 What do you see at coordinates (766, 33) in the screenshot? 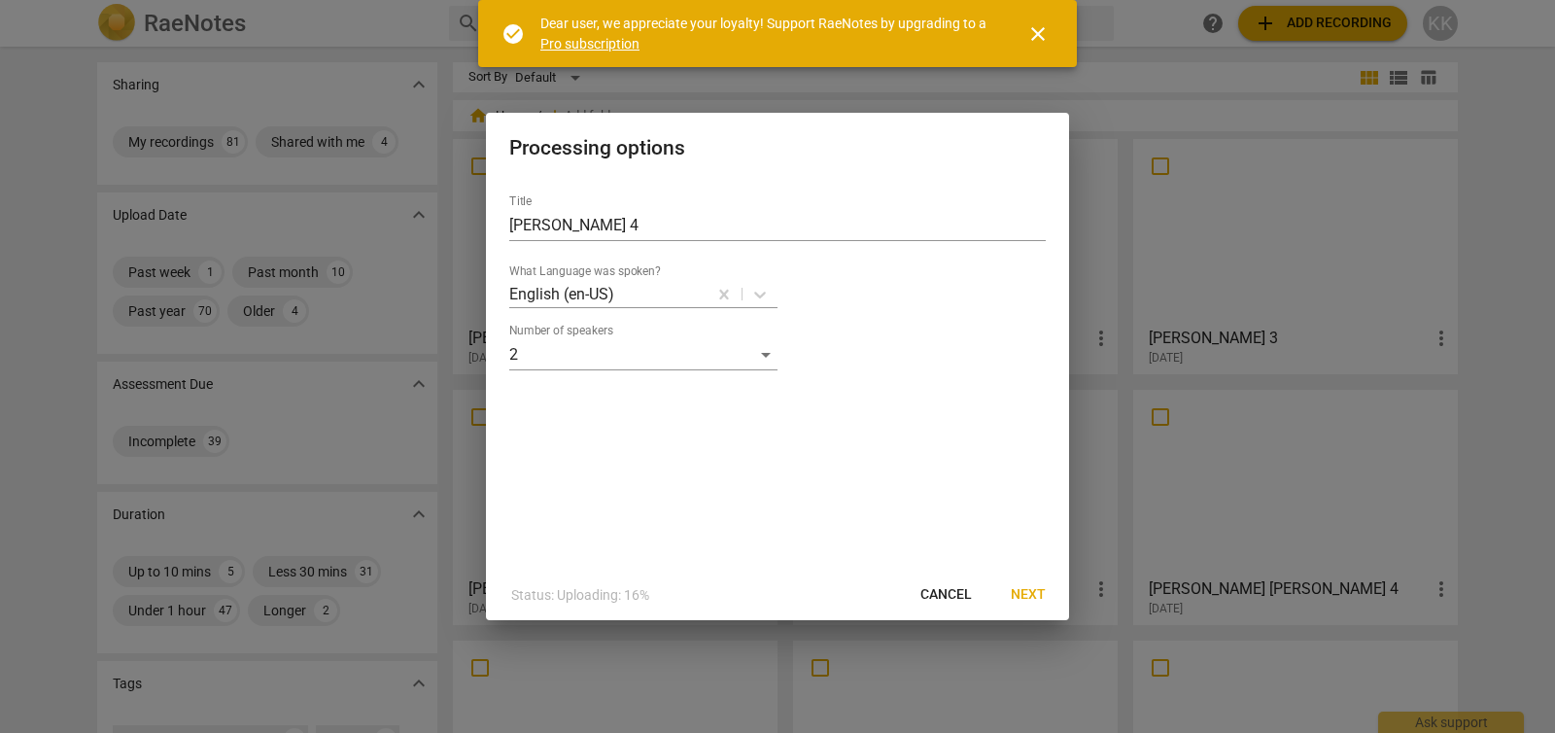
I see `div: Dear user, we appreciate your loyalty! Support RaeNotes by upgrading to a` at bounding box center [766, 33].